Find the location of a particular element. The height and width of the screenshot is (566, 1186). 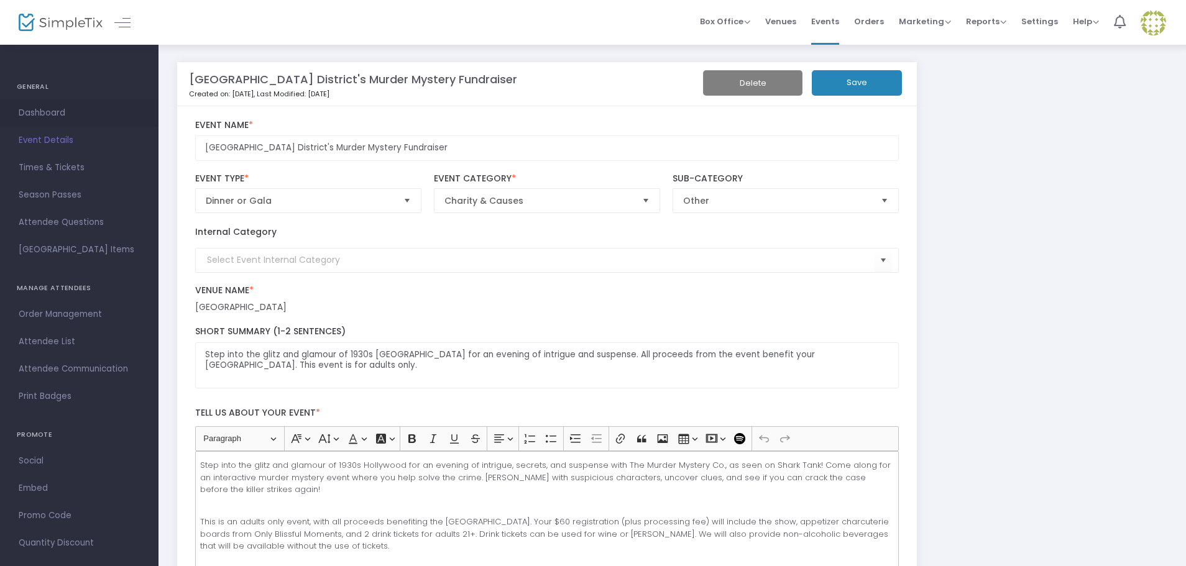

span: Marketing is located at coordinates (925, 21).